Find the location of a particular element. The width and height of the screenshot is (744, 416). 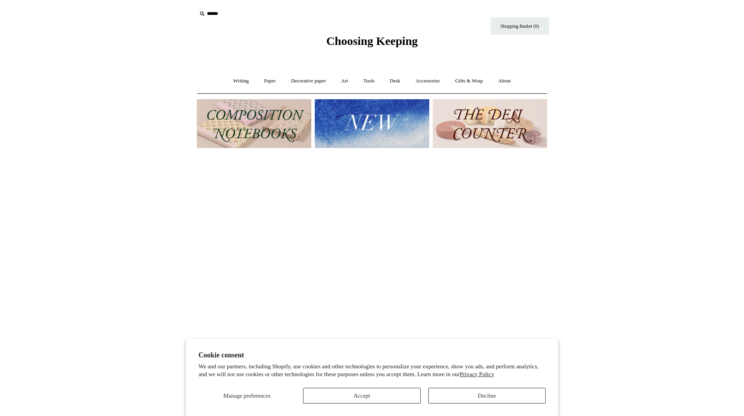

span: Manage preferences is located at coordinates (247, 396).